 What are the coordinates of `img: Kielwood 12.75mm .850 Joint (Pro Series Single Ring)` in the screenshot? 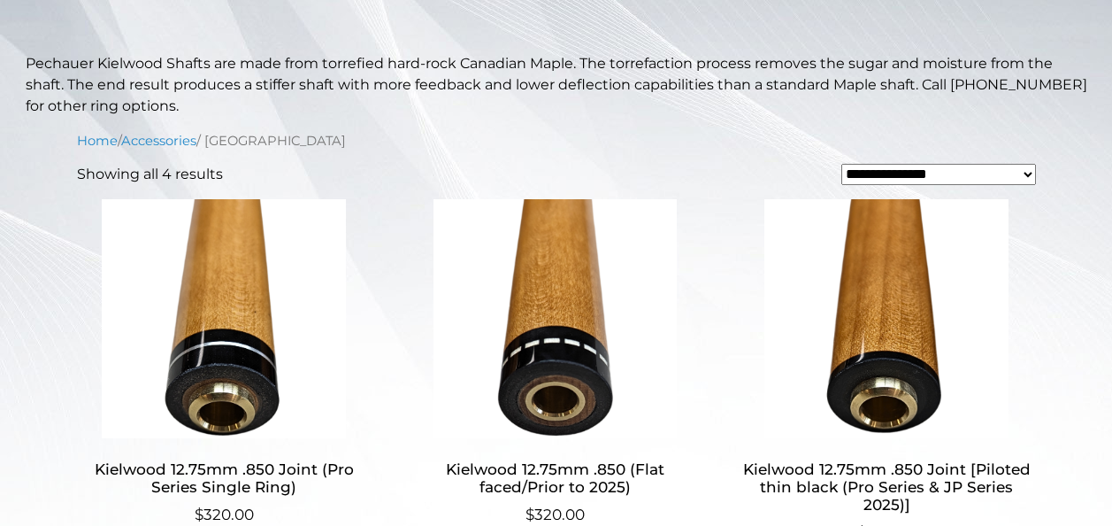 It's located at (224, 319).